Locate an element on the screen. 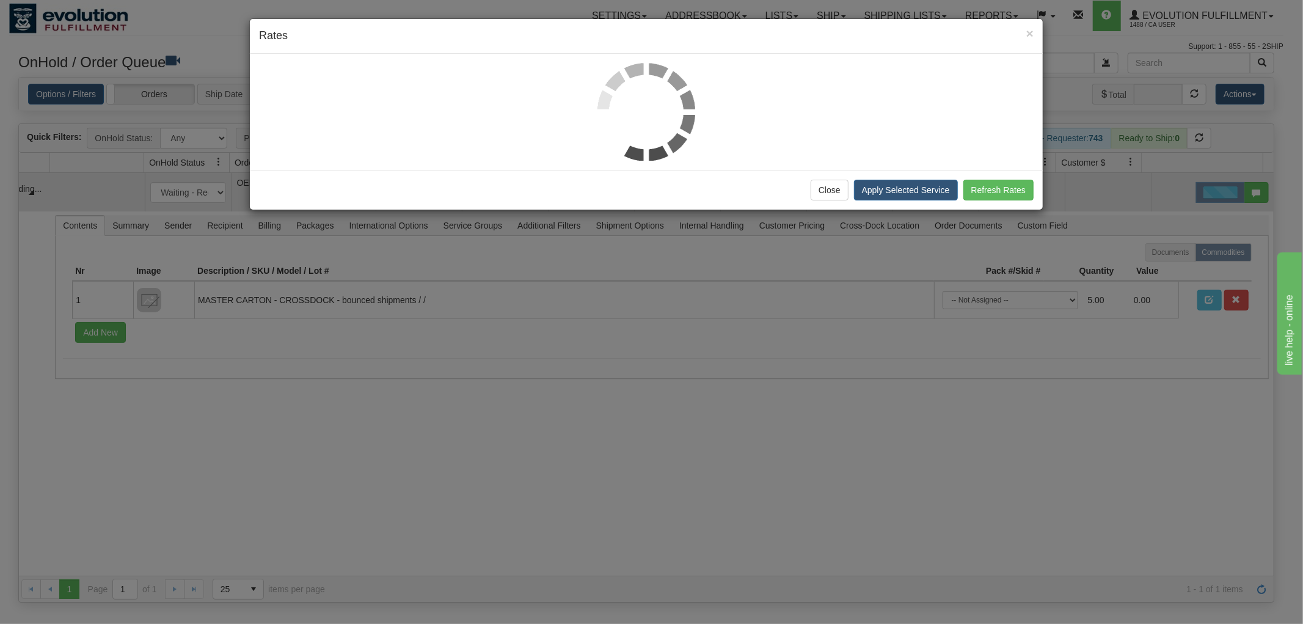 The height and width of the screenshot is (624, 1303). button: Apply Selected Service is located at coordinates (906, 190).